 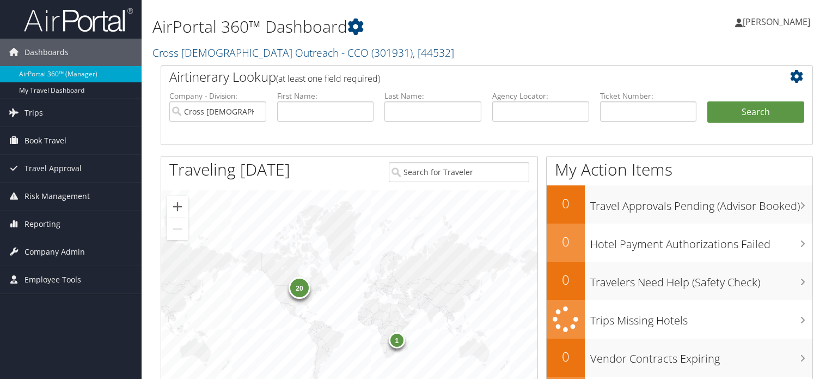 What do you see at coordinates (702, 318) in the screenshot?
I see `h3: Trips Missing Hotels` at bounding box center [702, 318].